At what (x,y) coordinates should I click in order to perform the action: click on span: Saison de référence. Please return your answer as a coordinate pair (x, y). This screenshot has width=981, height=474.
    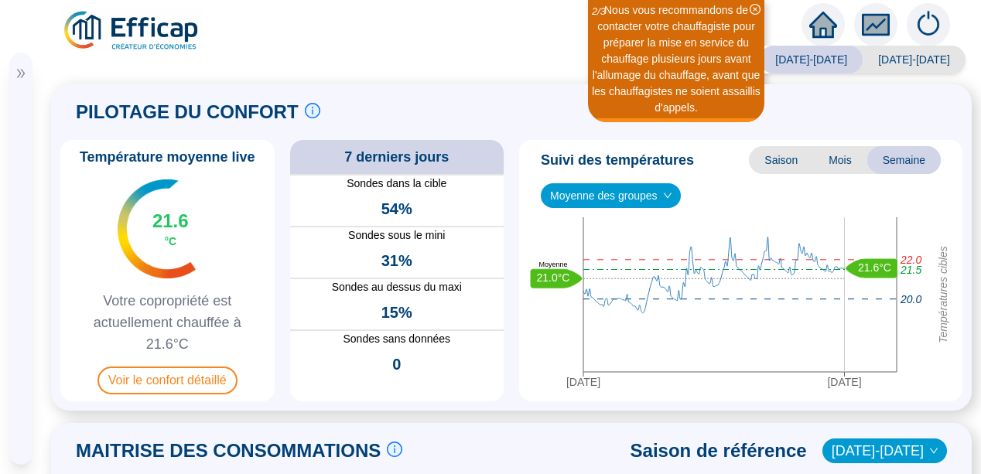
    Looking at the image, I should click on (719, 451).